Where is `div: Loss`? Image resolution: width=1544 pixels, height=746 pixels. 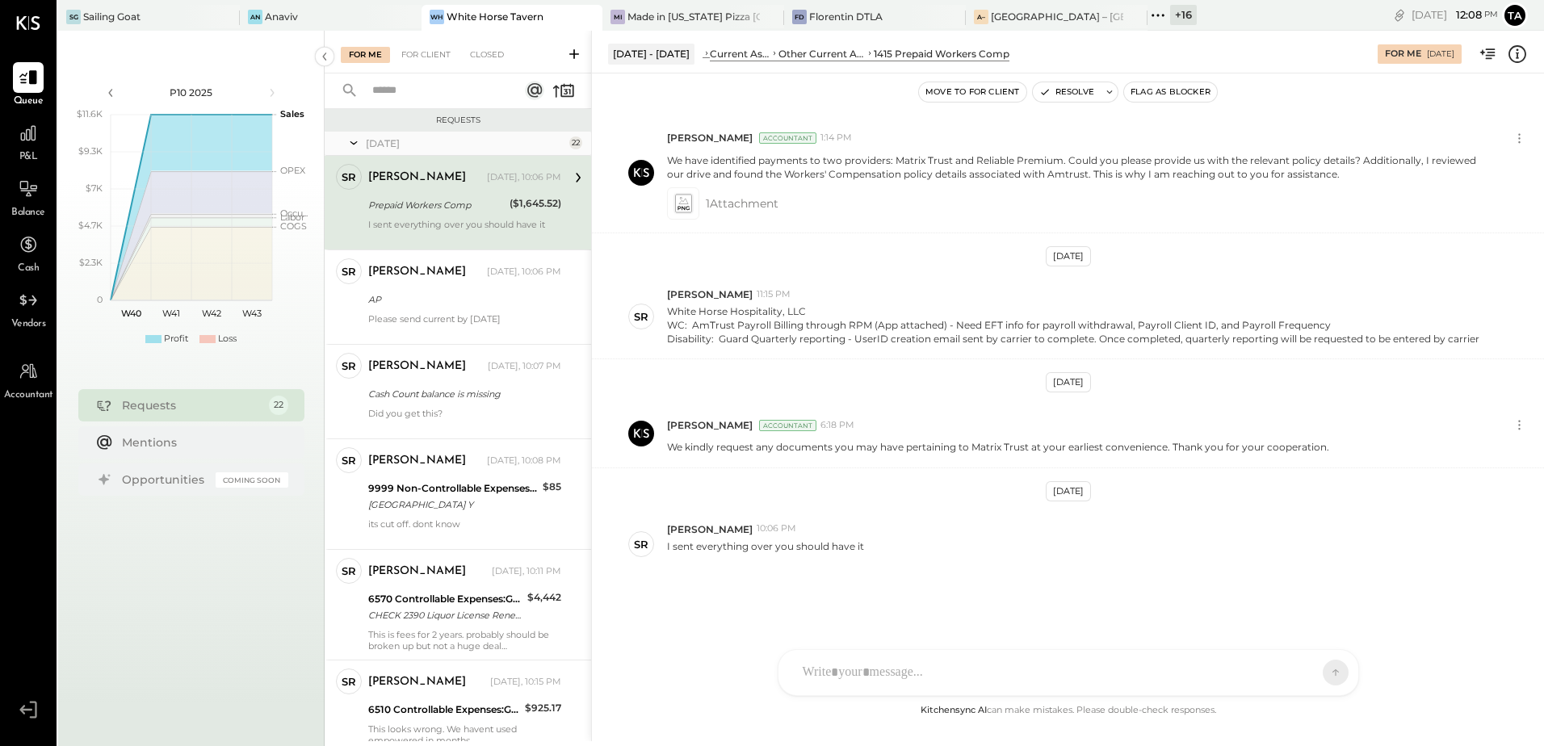 div: Loss is located at coordinates (227, 339).